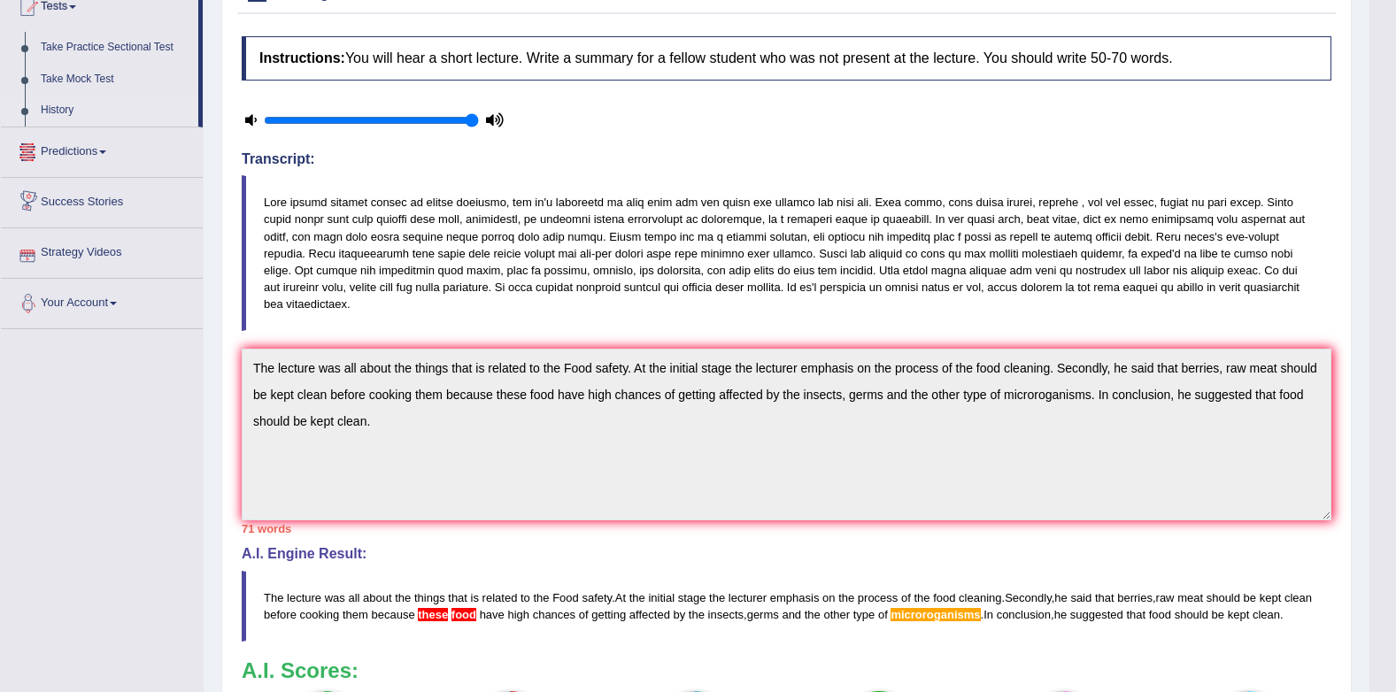 This screenshot has width=1396, height=692. Describe the element at coordinates (864, 614) in the screenshot. I see `span: type` at that location.